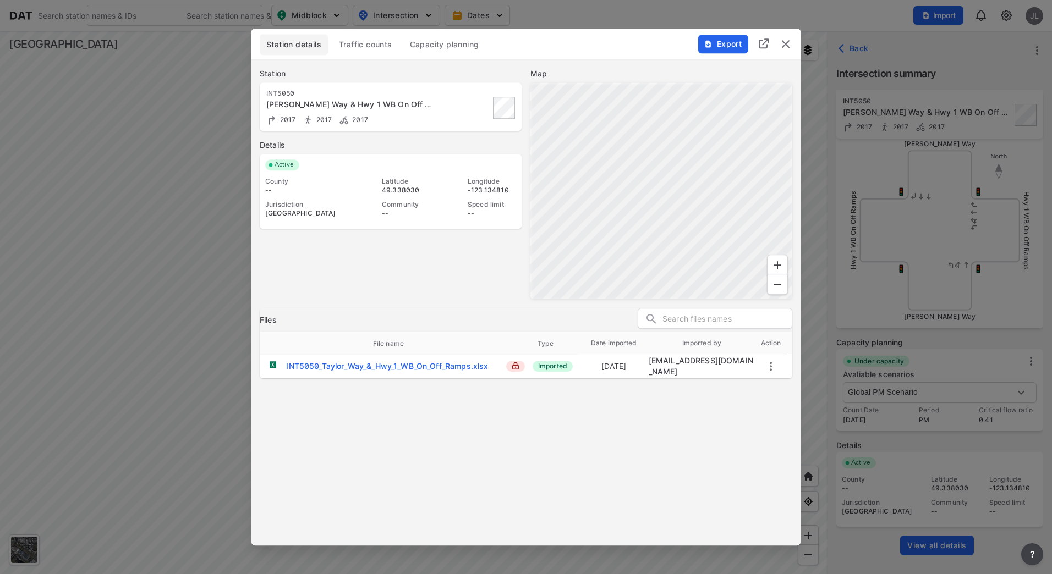 Image resolution: width=1052 pixels, height=574 pixels. What do you see at coordinates (344, 120) in the screenshot?
I see `img: Bicycle count` at bounding box center [344, 120].